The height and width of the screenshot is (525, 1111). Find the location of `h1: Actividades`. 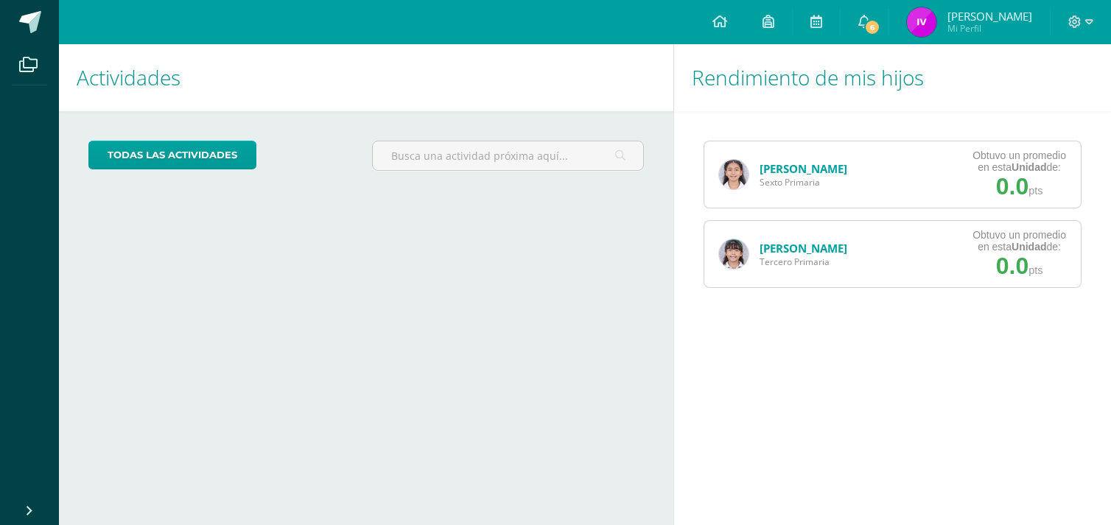

h1: Actividades is located at coordinates (366, 77).